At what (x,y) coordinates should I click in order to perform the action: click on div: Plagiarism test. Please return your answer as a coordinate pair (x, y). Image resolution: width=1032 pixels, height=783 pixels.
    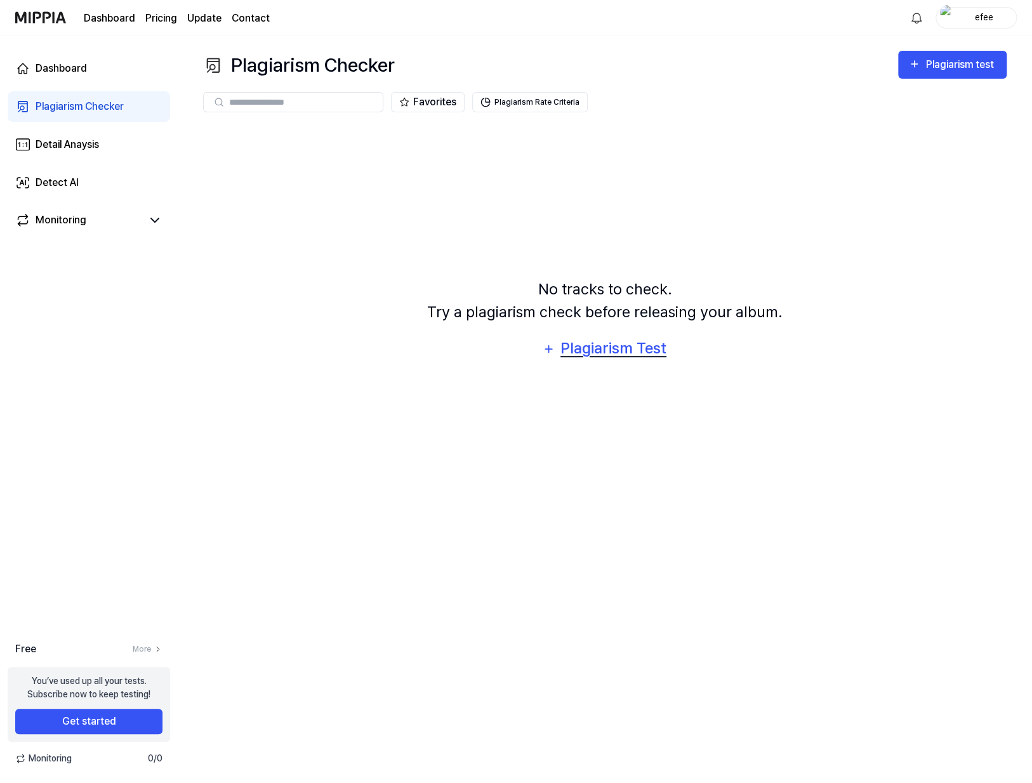
    Looking at the image, I should click on (961, 65).